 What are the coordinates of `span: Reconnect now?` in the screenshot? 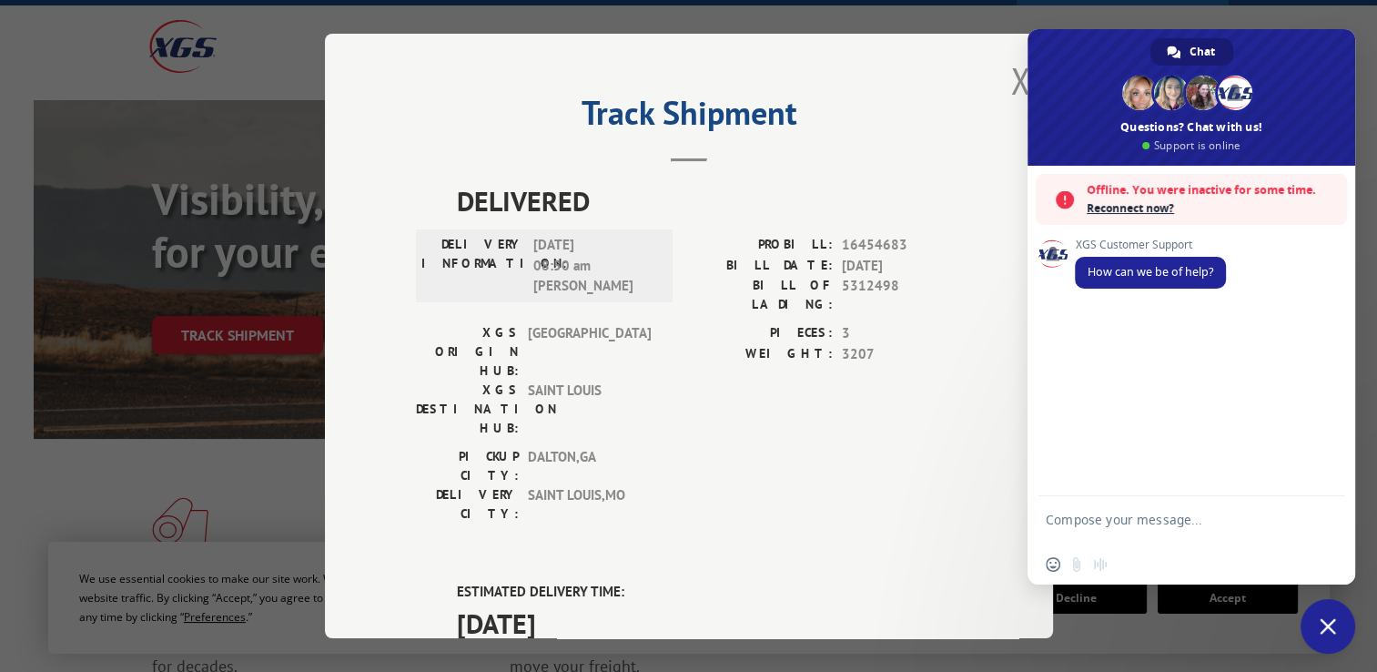 It's located at (1212, 208).